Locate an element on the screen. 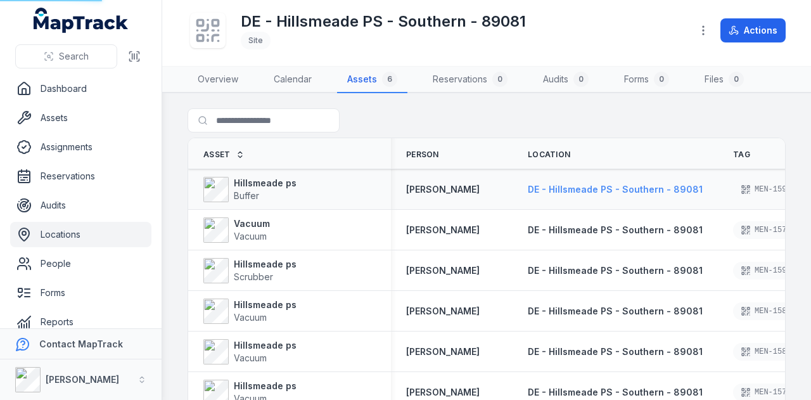 The height and width of the screenshot is (400, 811). span: Scrubber is located at coordinates (253, 276).